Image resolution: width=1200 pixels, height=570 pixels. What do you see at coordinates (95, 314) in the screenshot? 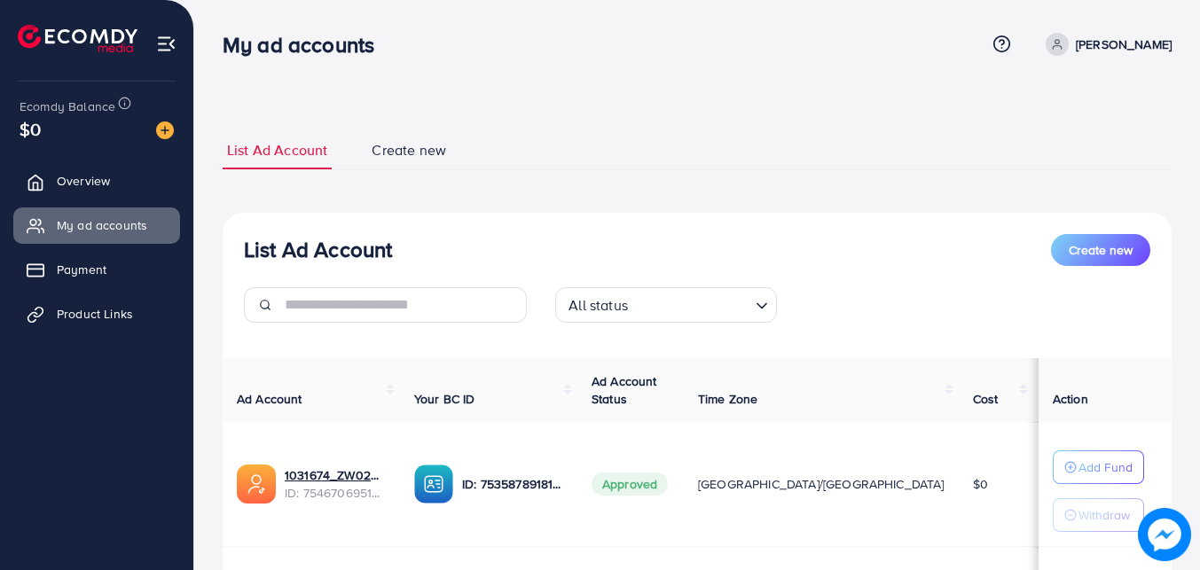
I see `span: Product Links` at bounding box center [95, 314].